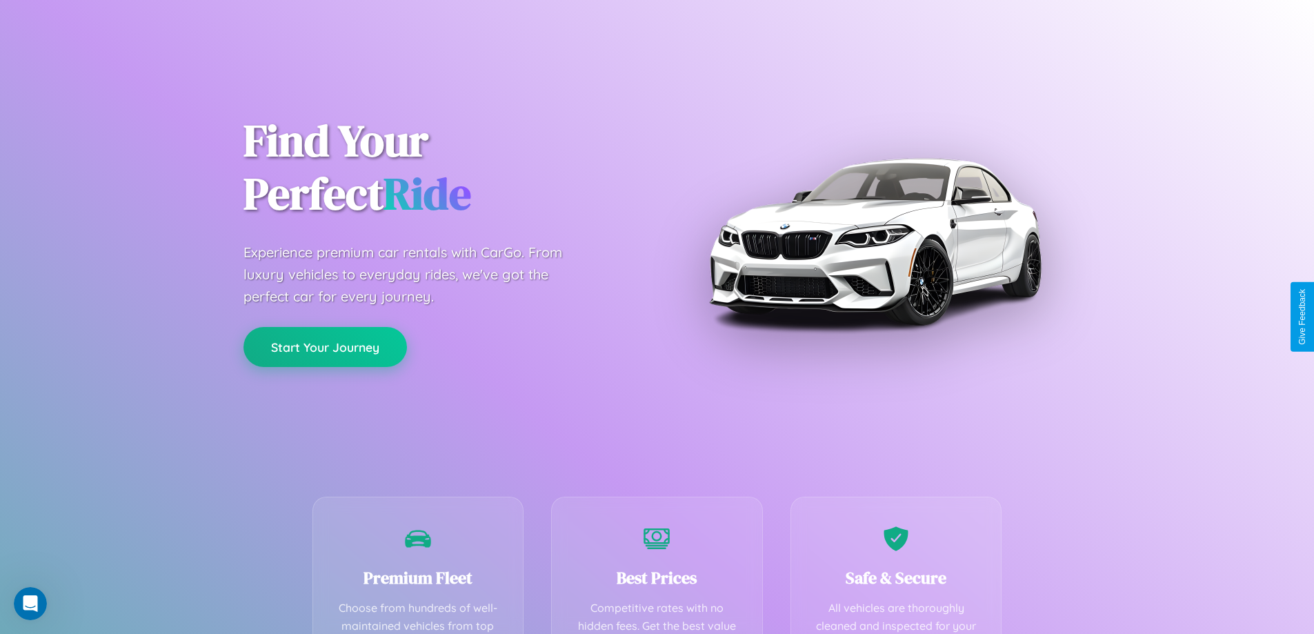 The image size is (1314, 634). What do you see at coordinates (896, 577) in the screenshot?
I see `h3: Safe & Secure` at bounding box center [896, 577].